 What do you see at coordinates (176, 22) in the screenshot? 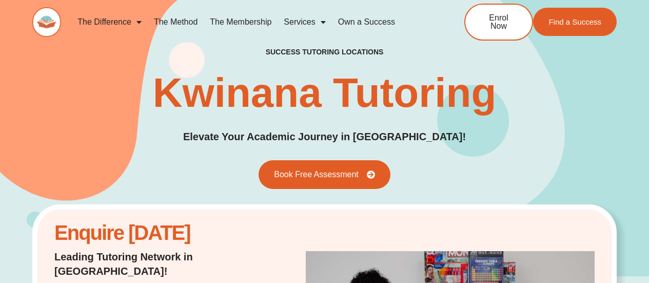
I see `a: The Method` at bounding box center [176, 22].